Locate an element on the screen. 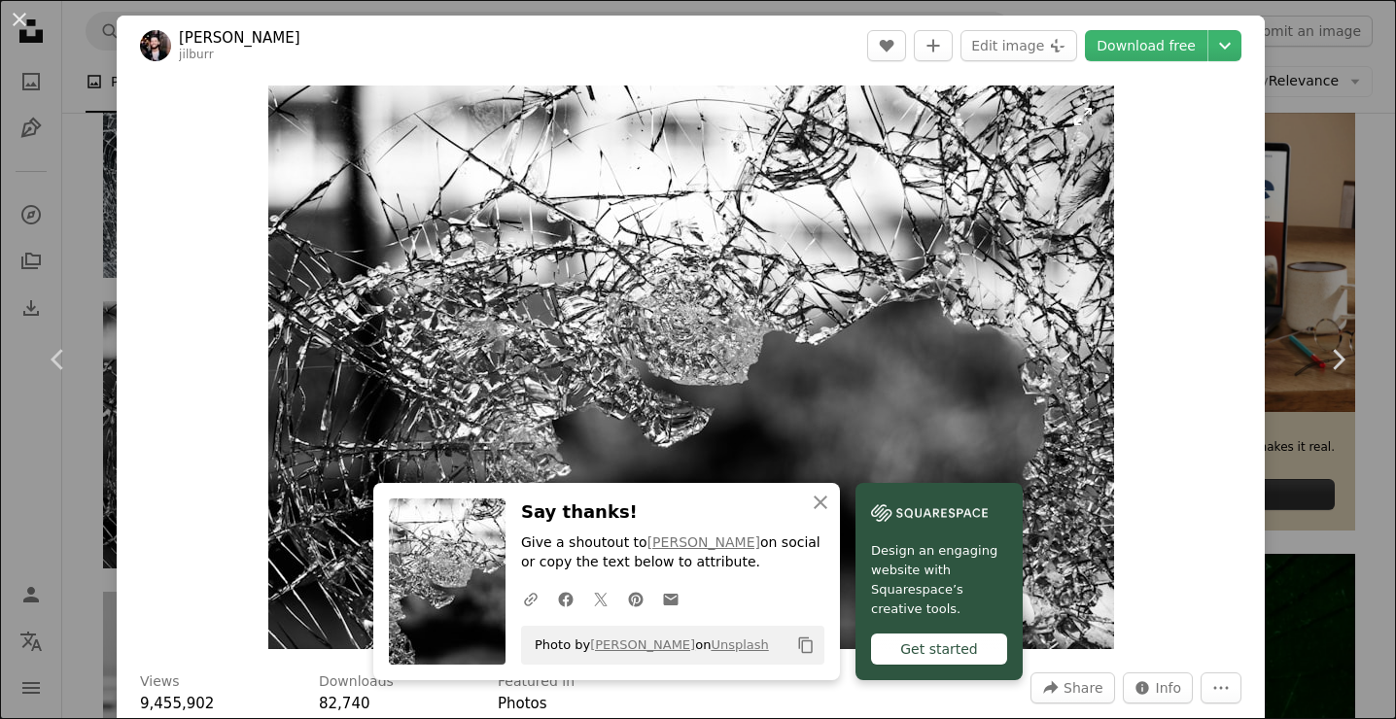 This screenshot has height=719, width=1396. button: Add to Collection is located at coordinates (933, 46).